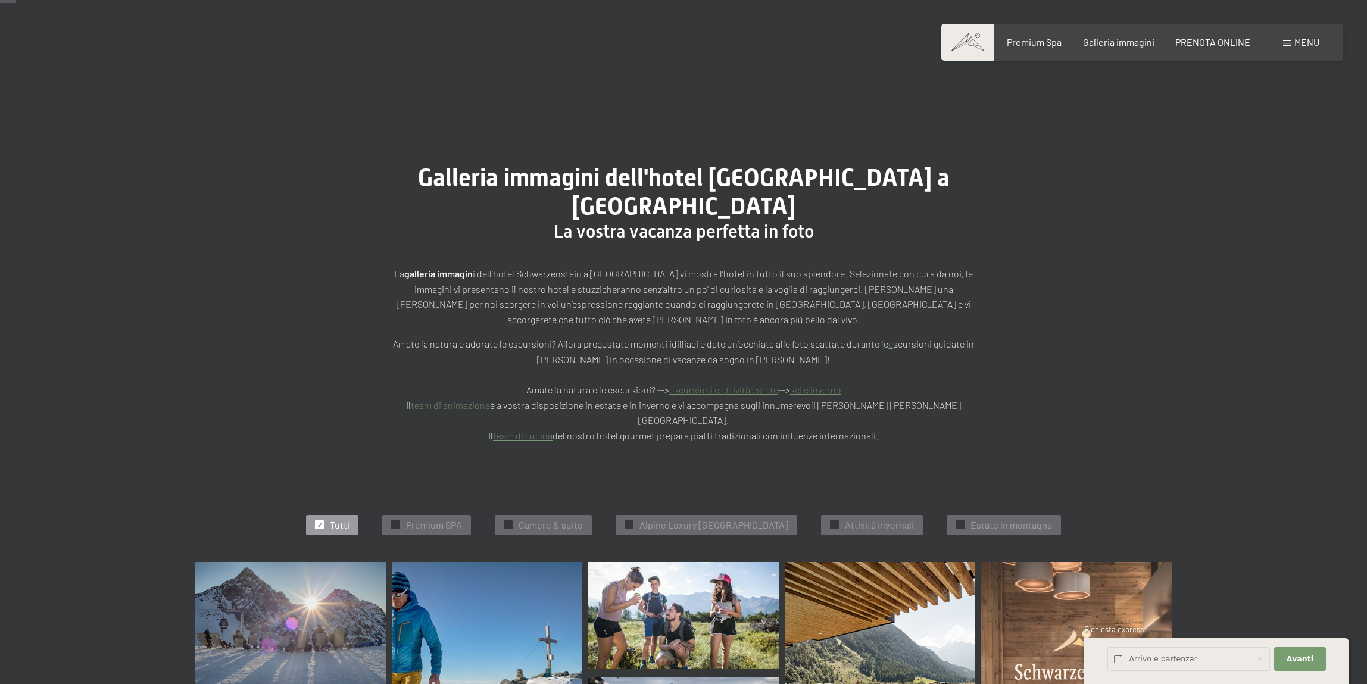 This screenshot has width=1367, height=684. What do you see at coordinates (1299, 659) in the screenshot?
I see `span: Avanti` at bounding box center [1299, 659].